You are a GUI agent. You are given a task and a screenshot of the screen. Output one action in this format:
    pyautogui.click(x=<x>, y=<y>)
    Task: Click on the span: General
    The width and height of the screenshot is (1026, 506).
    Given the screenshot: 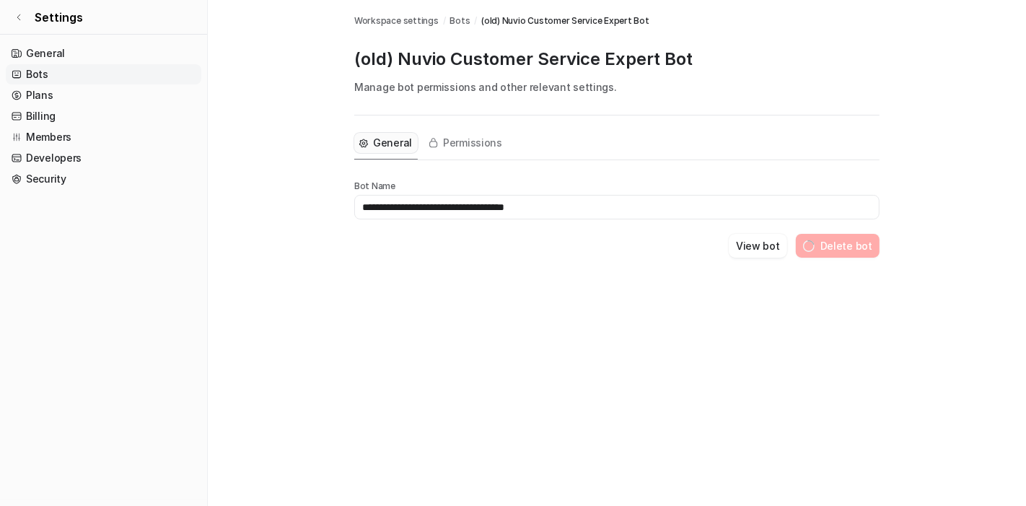 What is the action you would take?
    pyautogui.click(x=393, y=143)
    